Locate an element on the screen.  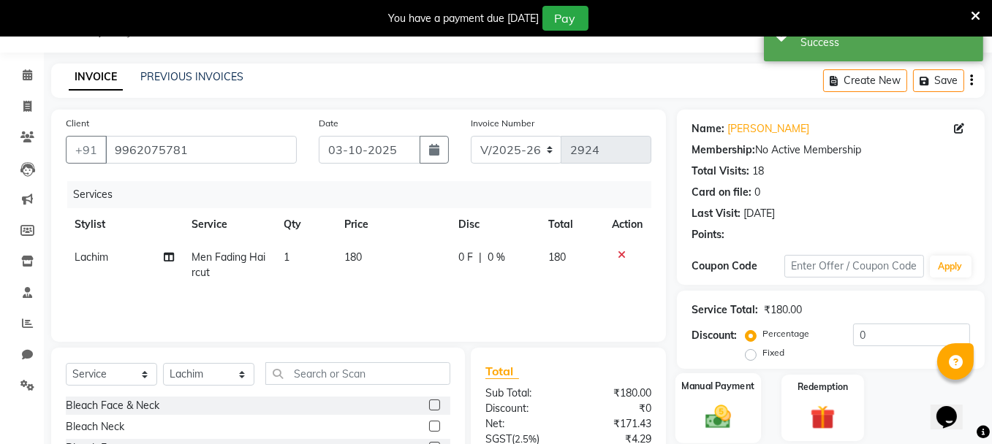
div: Total Visits: is located at coordinates (720, 171).